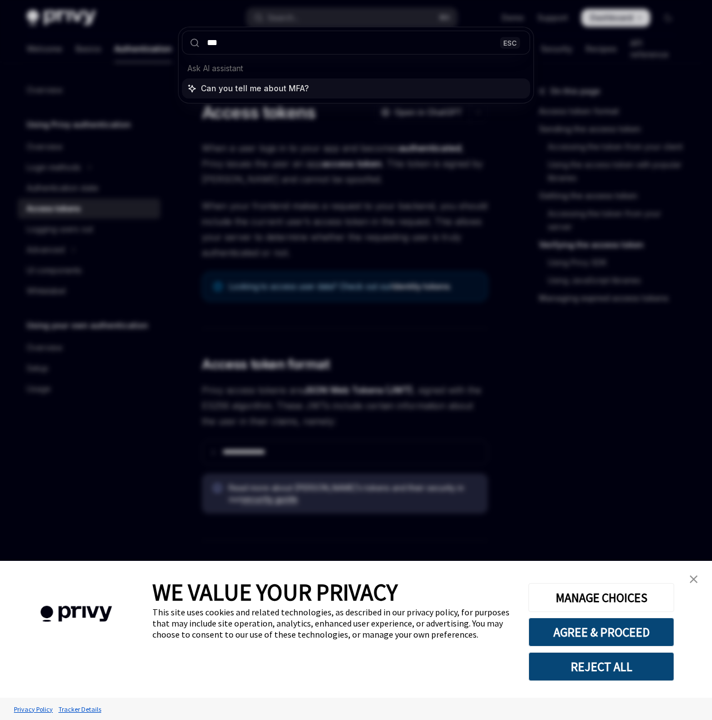 Image resolution: width=712 pixels, height=720 pixels. Describe the element at coordinates (510, 42) in the screenshot. I see `div: ESC` at that location.